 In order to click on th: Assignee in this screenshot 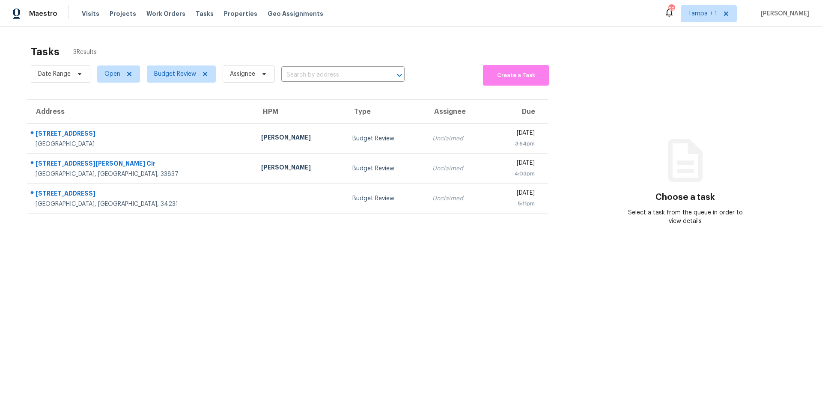, I will do `click(457, 112)`.